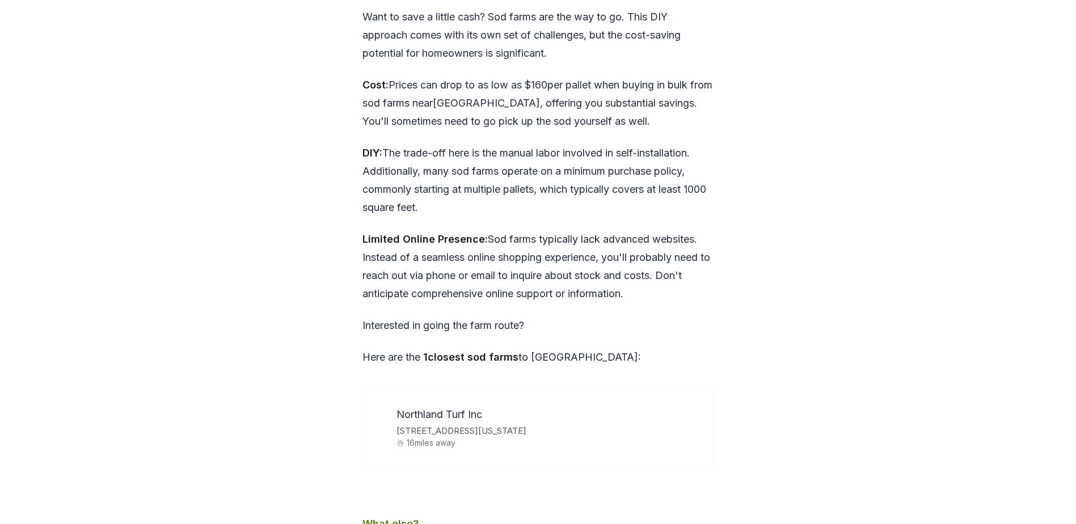 This screenshot has width=1076, height=524. What do you see at coordinates (376, 85) in the screenshot?
I see `strong: Cost:` at bounding box center [376, 85].